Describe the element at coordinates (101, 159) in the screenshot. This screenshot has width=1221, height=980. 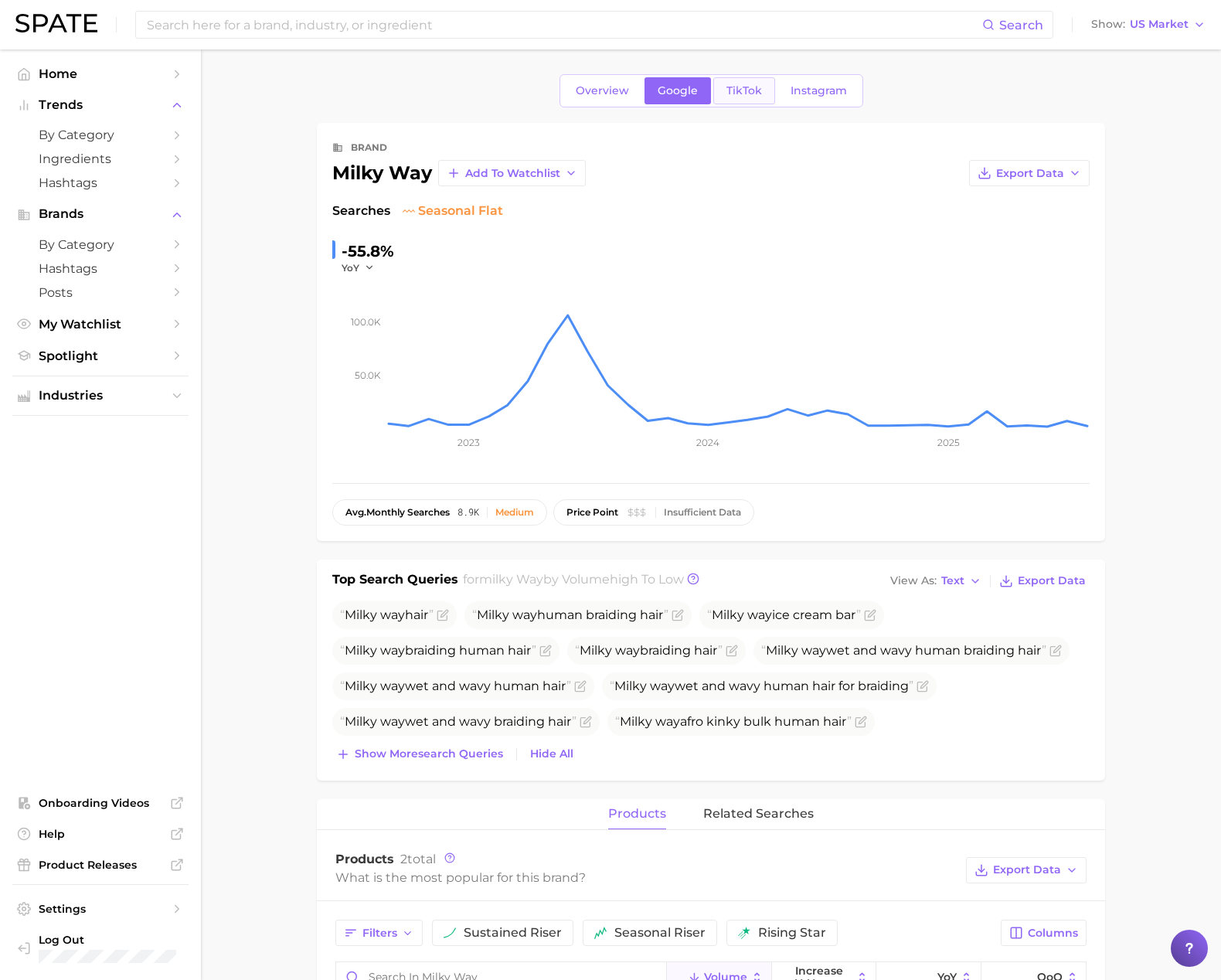
I see `a: Ingredients` at that location.